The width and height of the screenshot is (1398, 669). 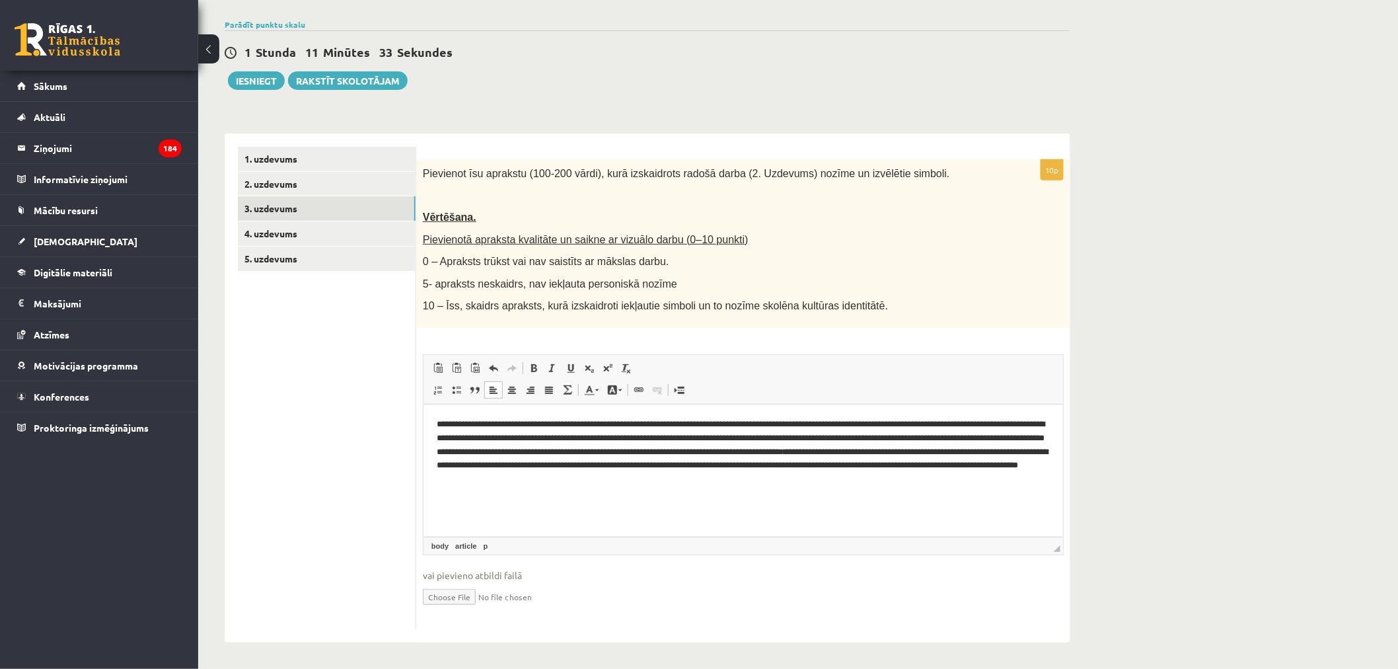 I want to click on a: Ziņojumi184, so click(x=99, y=148).